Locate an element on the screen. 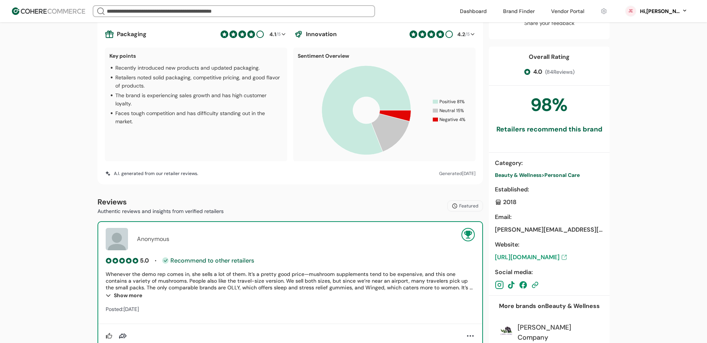 The width and height of the screenshot is (707, 343). svg: 0 percent is located at coordinates (631, 11).